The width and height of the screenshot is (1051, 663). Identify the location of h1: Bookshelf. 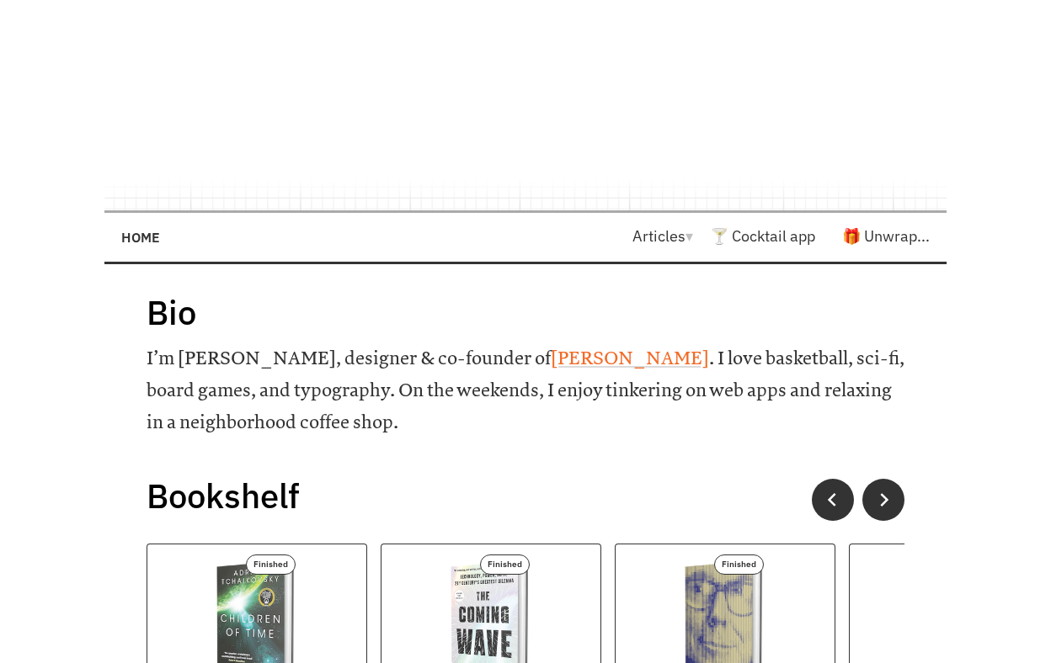
(525, 496).